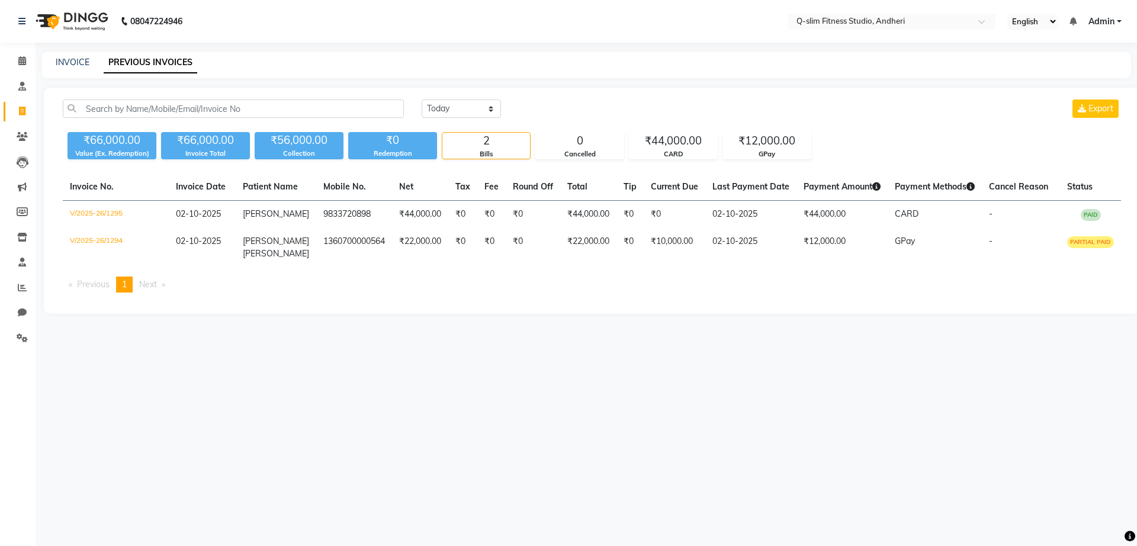  I want to click on span: Round Off, so click(533, 187).